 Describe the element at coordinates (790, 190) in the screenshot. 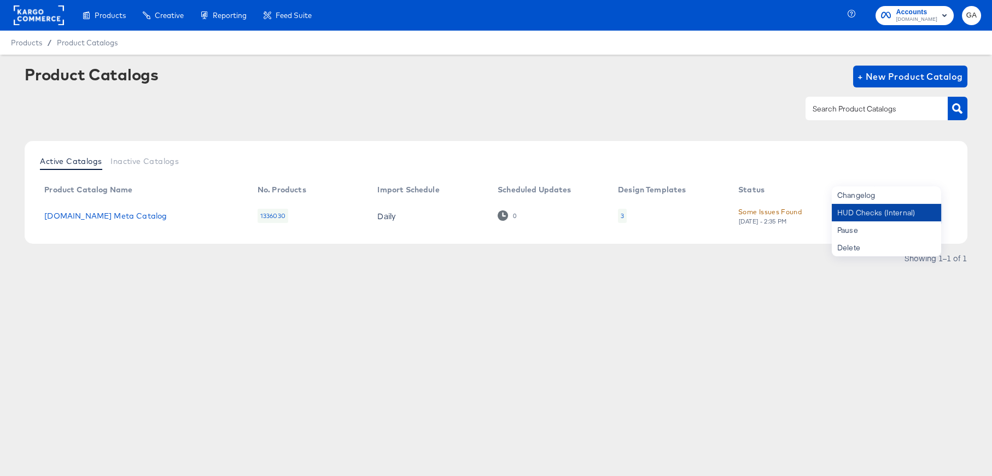

I see `th: Status` at that location.